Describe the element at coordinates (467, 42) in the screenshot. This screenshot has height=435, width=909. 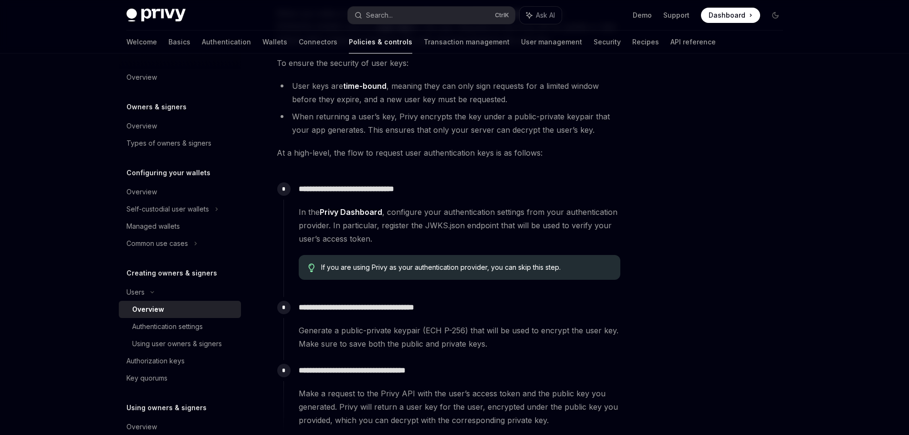
I see `a: Transaction management` at that location.